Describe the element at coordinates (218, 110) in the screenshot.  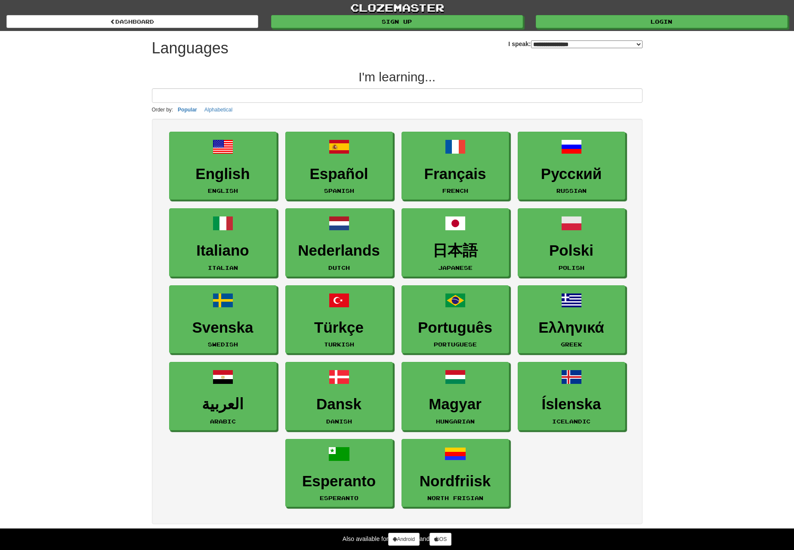
I see `button: Alphabetical` at that location.